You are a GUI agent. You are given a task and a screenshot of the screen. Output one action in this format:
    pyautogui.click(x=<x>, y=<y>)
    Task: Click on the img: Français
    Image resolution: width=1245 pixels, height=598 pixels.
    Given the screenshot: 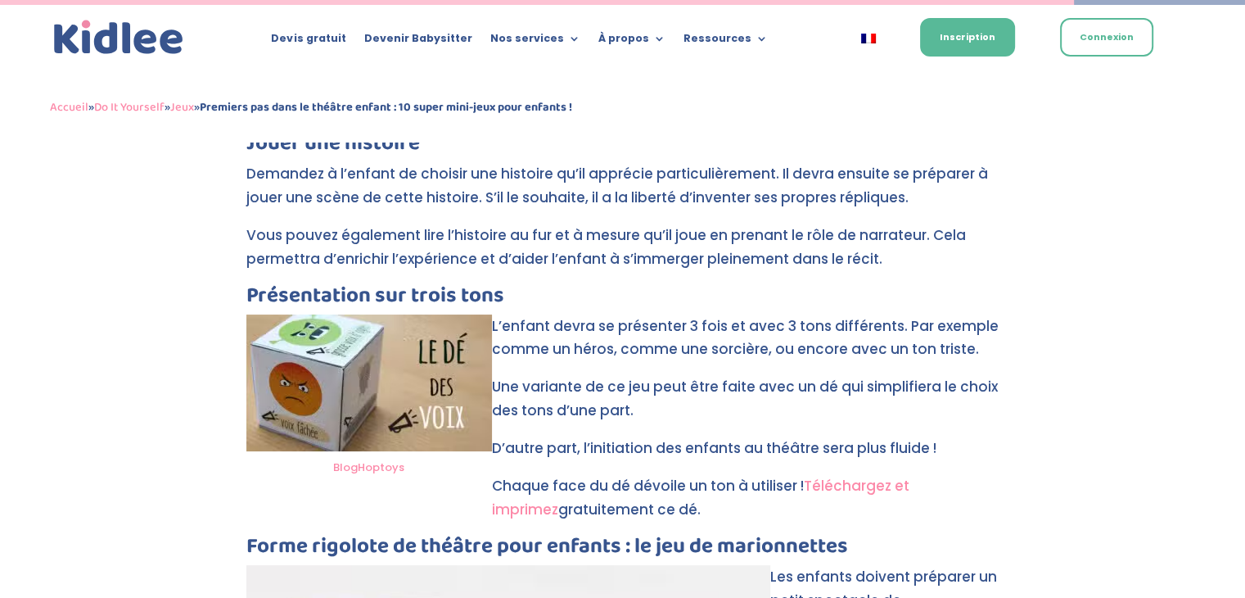 What is the action you would take?
    pyautogui.click(x=869, y=38)
    